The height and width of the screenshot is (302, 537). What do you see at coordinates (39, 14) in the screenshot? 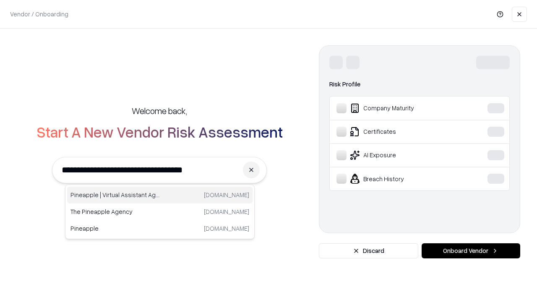
I see `p: Vendor / Onboarding` at bounding box center [39, 14].